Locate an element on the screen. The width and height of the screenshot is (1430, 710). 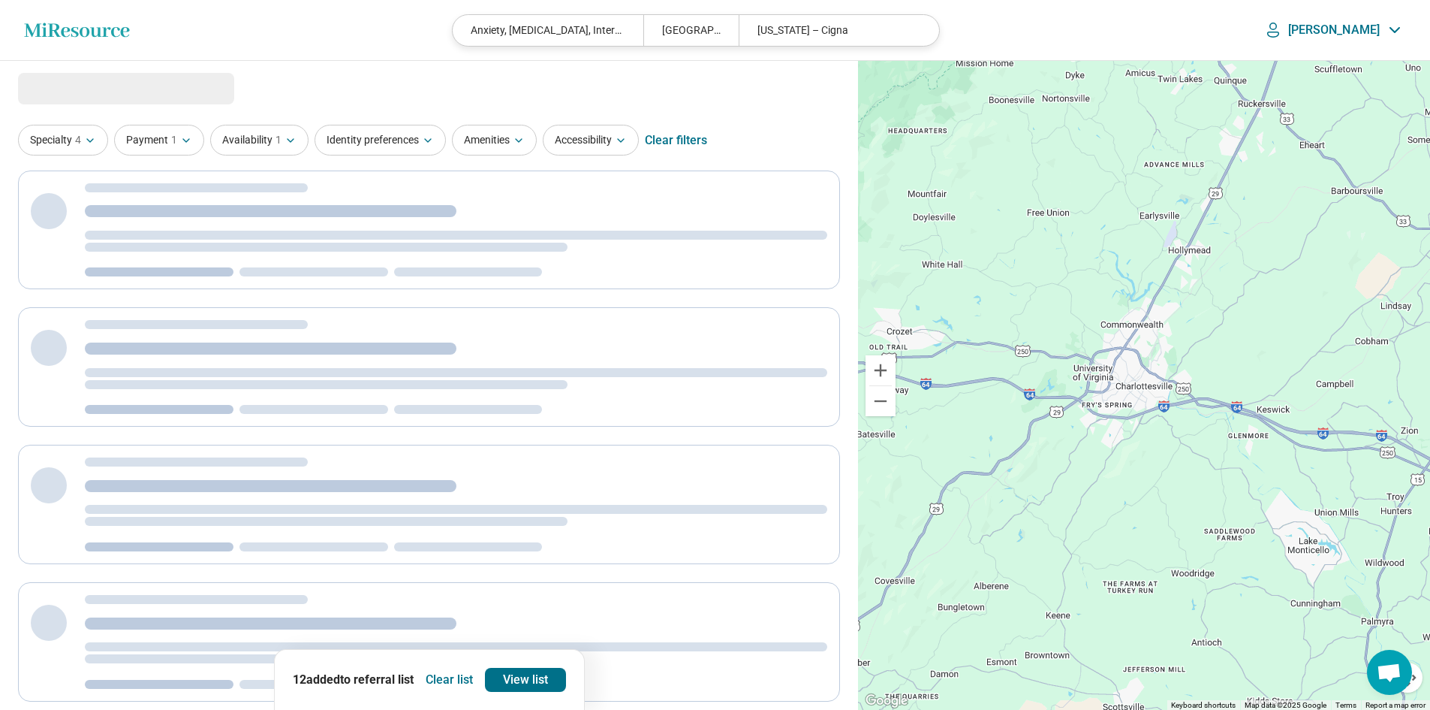
button: Amenities is located at coordinates (494, 140).